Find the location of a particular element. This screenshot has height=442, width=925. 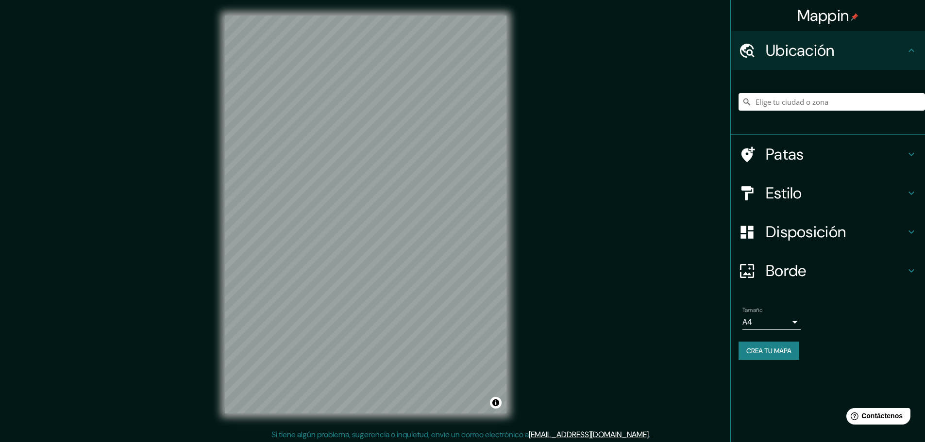

div: Patas is located at coordinates (827, 154).